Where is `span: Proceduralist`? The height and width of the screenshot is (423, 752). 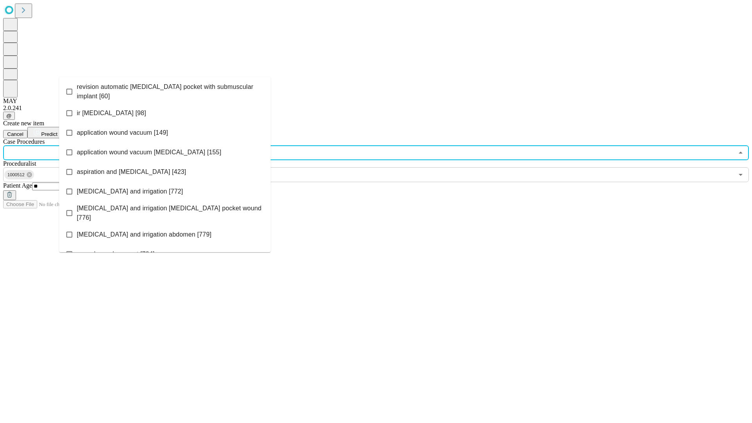
span: Proceduralist is located at coordinates (20, 163).